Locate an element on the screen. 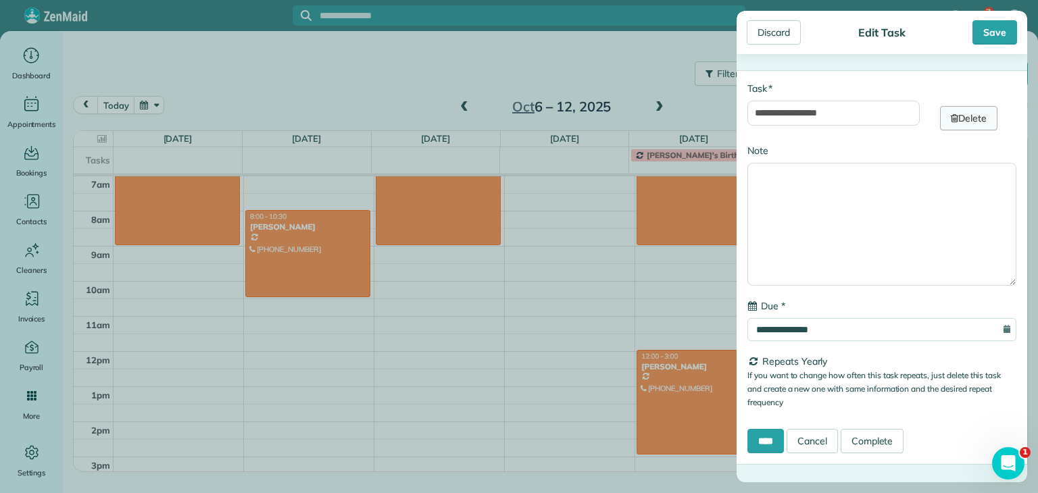 The width and height of the screenshot is (1038, 493). a: Cancel is located at coordinates (813, 441).